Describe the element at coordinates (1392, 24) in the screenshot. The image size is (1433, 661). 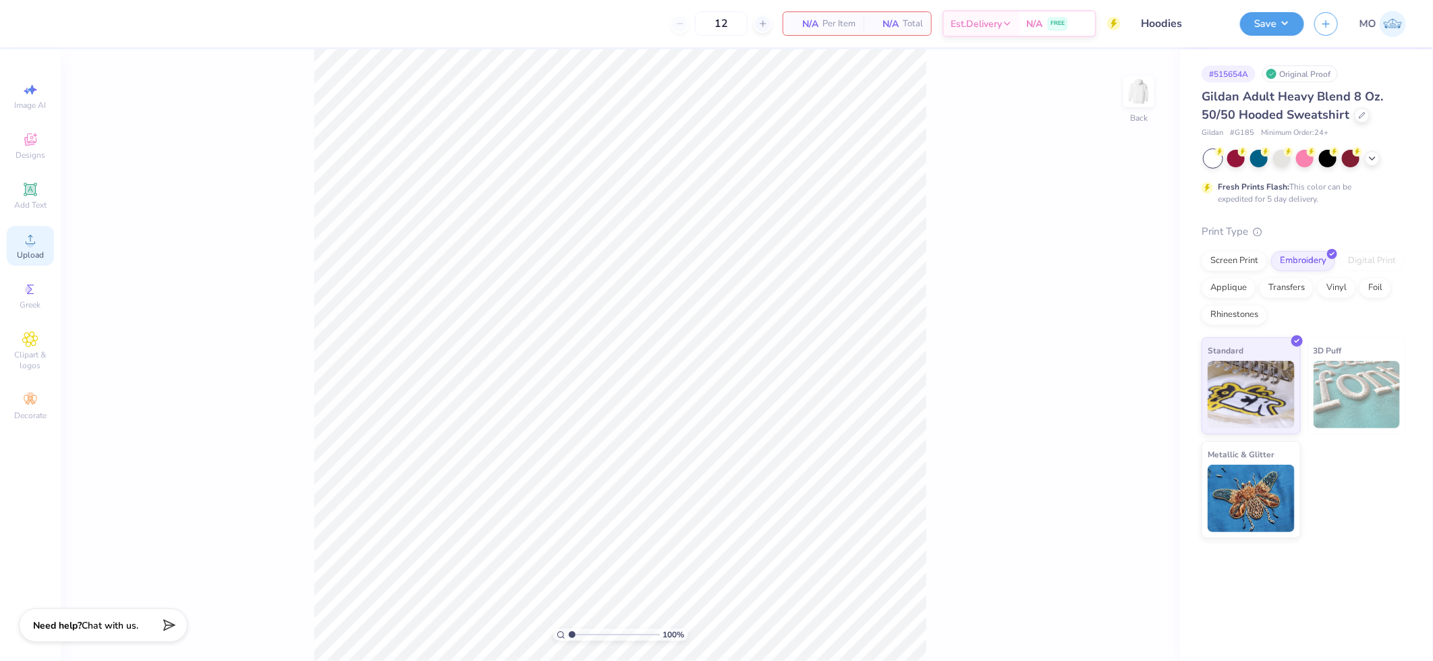
I see `img: Mirabelle Olis` at that location.